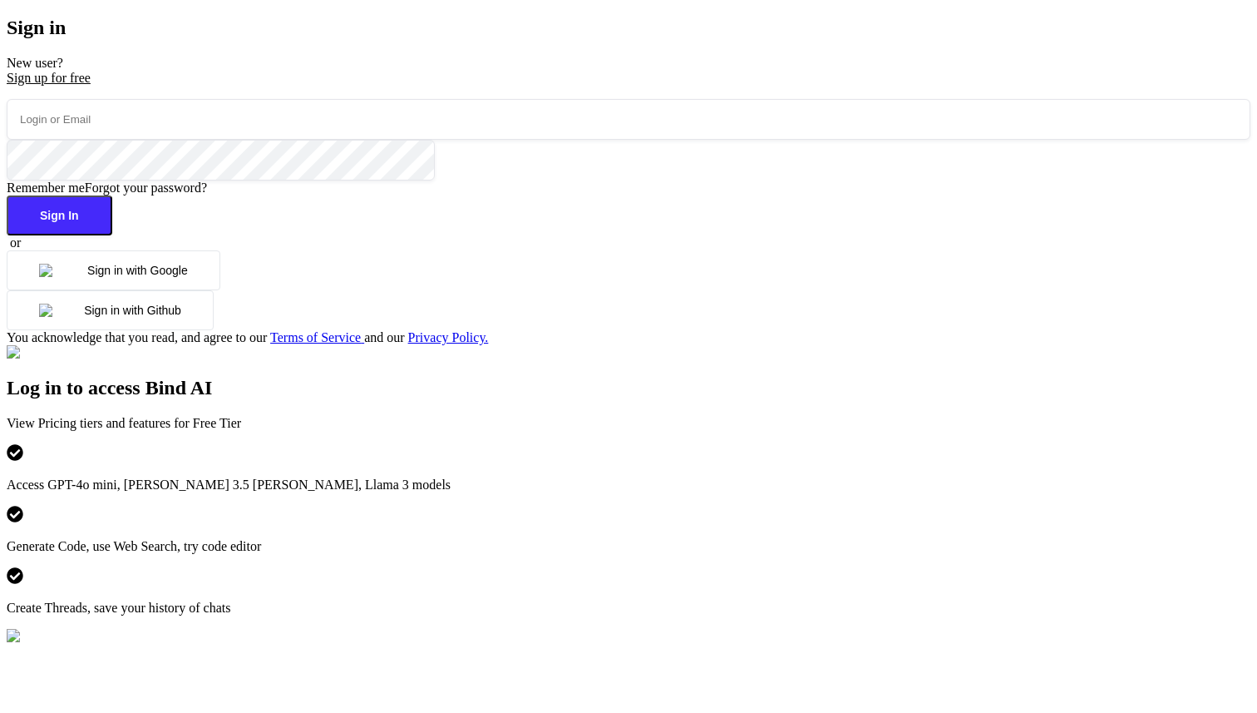 The height and width of the screenshot is (713, 1257). What do you see at coordinates (42, 422) in the screenshot?
I see `span: View Pricing` at bounding box center [42, 422].